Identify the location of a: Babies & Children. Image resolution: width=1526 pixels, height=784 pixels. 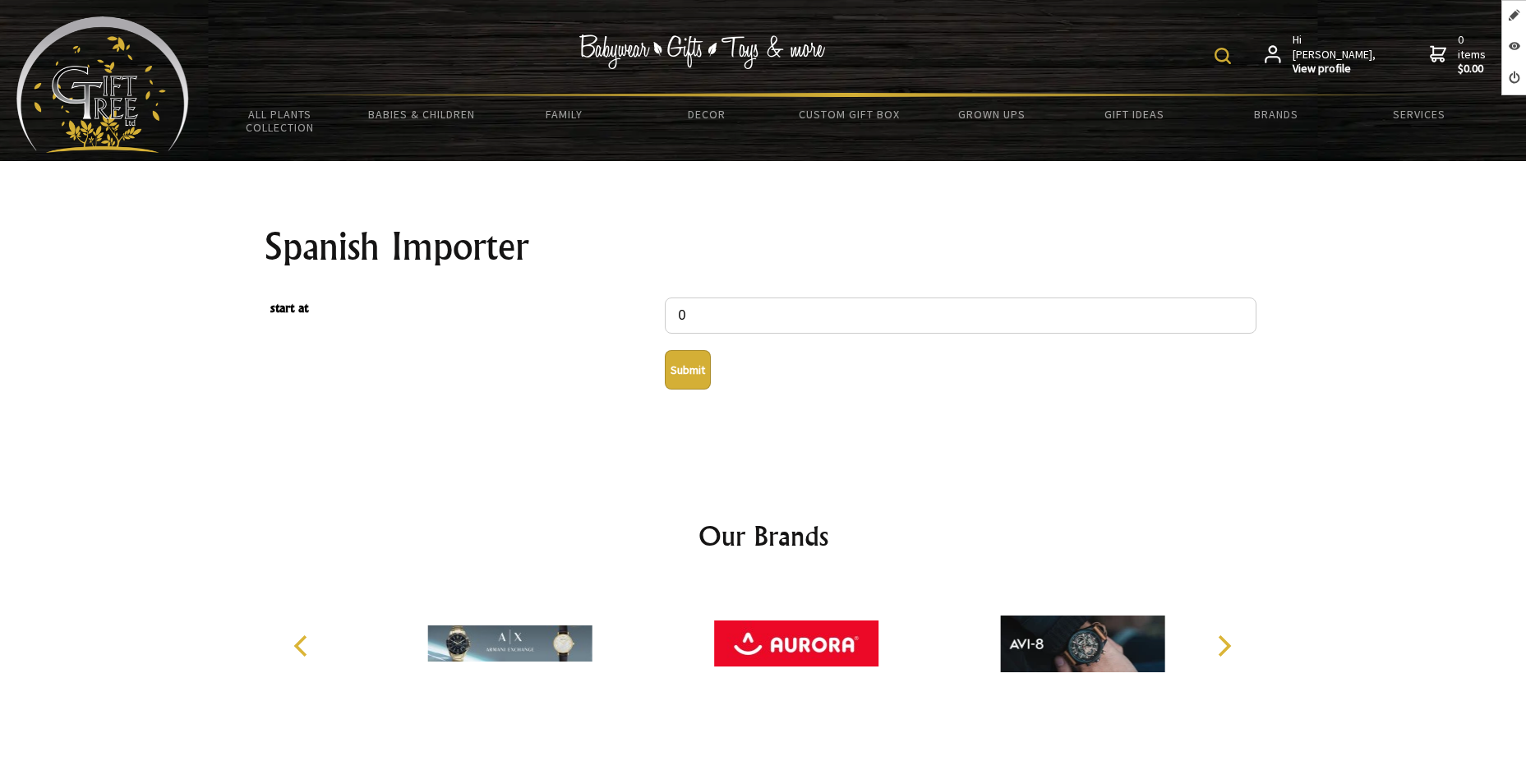
(422, 114).